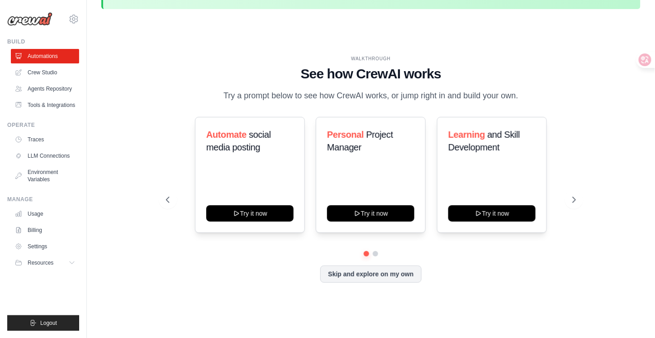 The image size is (655, 338). Describe the element at coordinates (45, 72) in the screenshot. I see `a: Crew Studio` at that location.